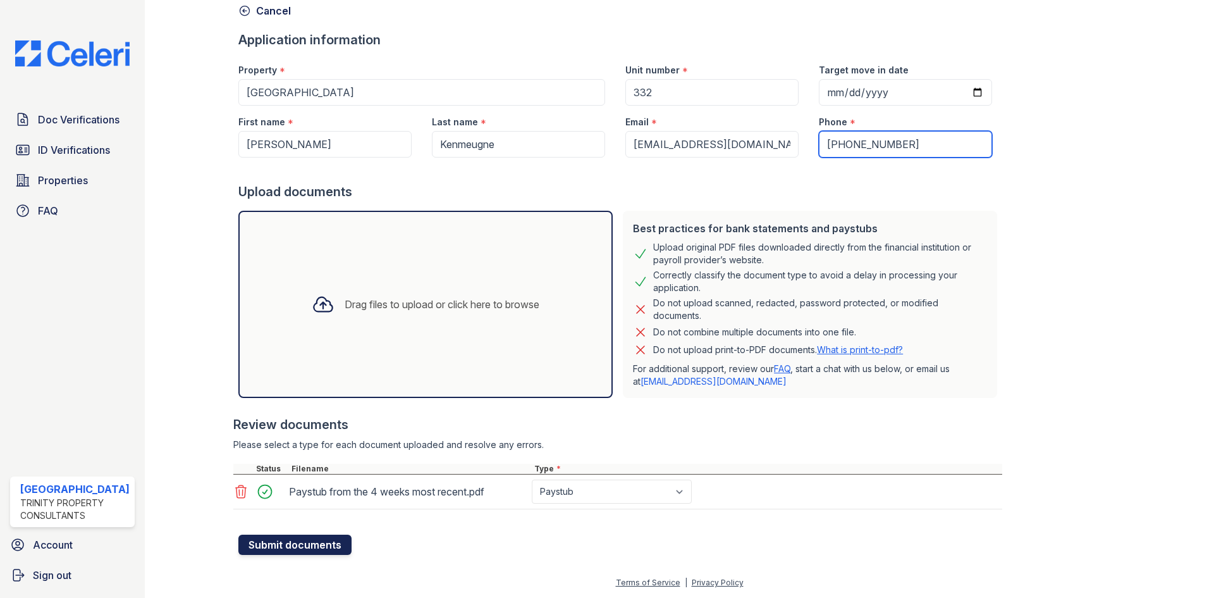 Image resolution: width=1214 pixels, height=598 pixels. Describe the element at coordinates (72, 575) in the screenshot. I see `button: Sign out` at that location.